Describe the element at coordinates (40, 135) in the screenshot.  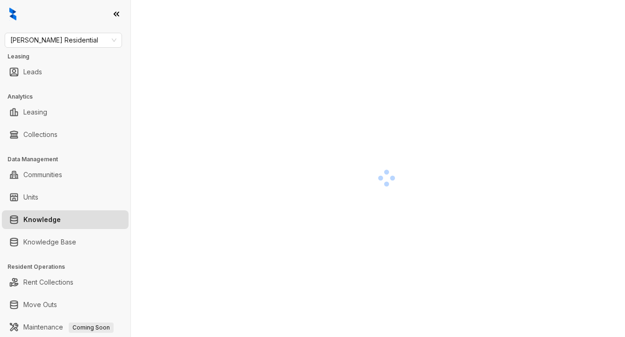
I see `a: Collections` at that location.